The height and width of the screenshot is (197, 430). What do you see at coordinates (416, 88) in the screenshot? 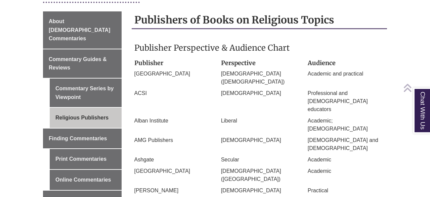
I see `a: Back to Top` at bounding box center [416, 88].